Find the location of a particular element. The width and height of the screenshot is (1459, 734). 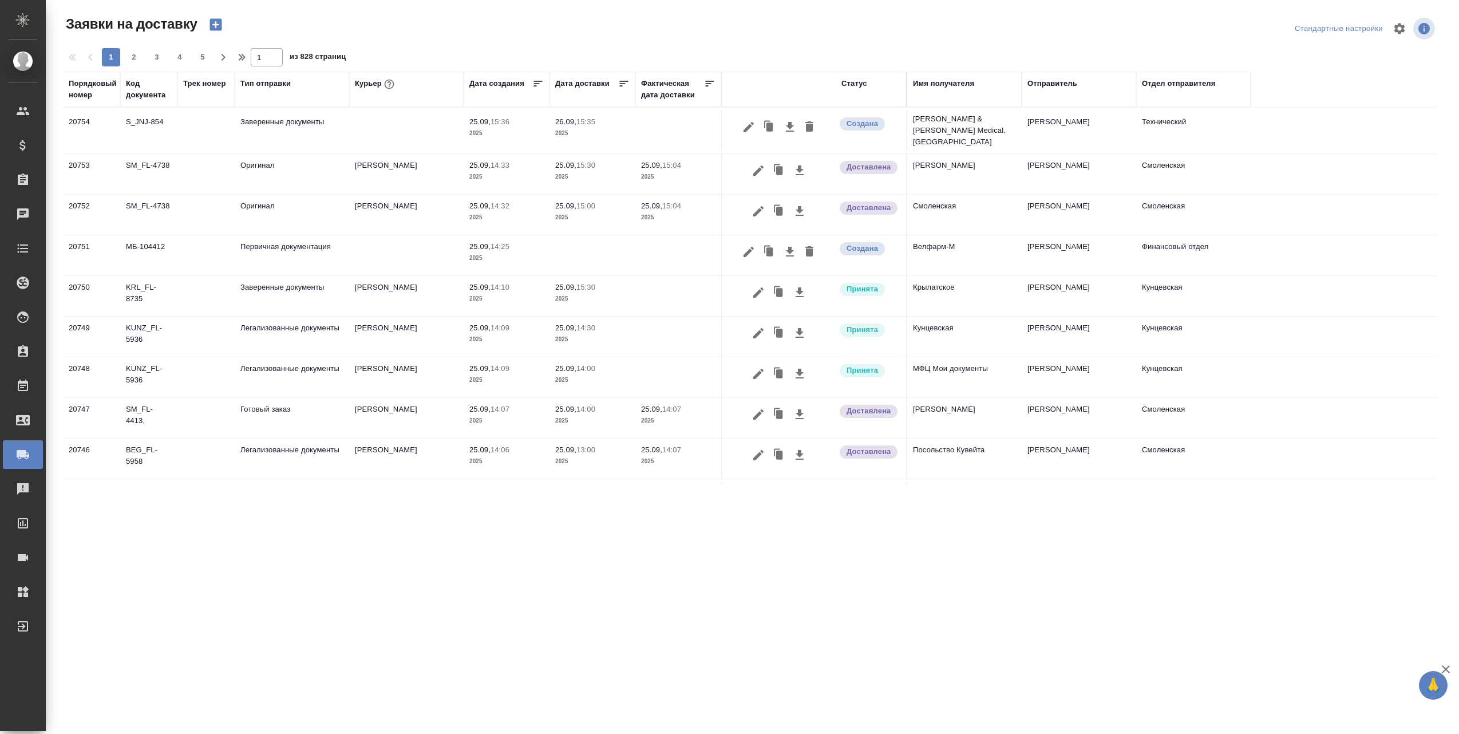

td: Первичная документация is located at coordinates (292, 255).